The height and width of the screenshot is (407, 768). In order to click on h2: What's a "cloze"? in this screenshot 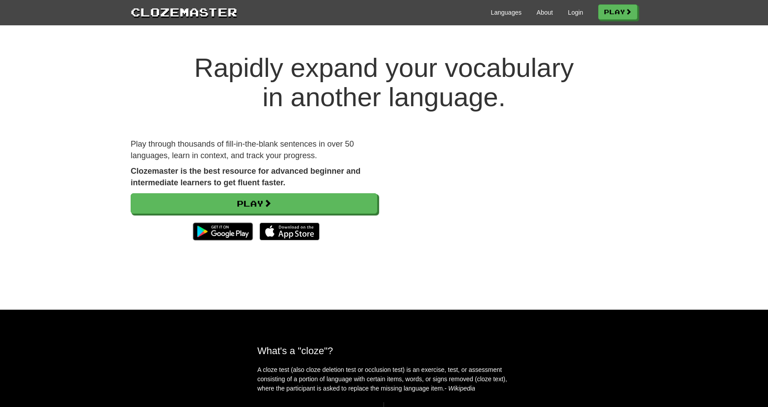, I will do `click(384, 351)`.